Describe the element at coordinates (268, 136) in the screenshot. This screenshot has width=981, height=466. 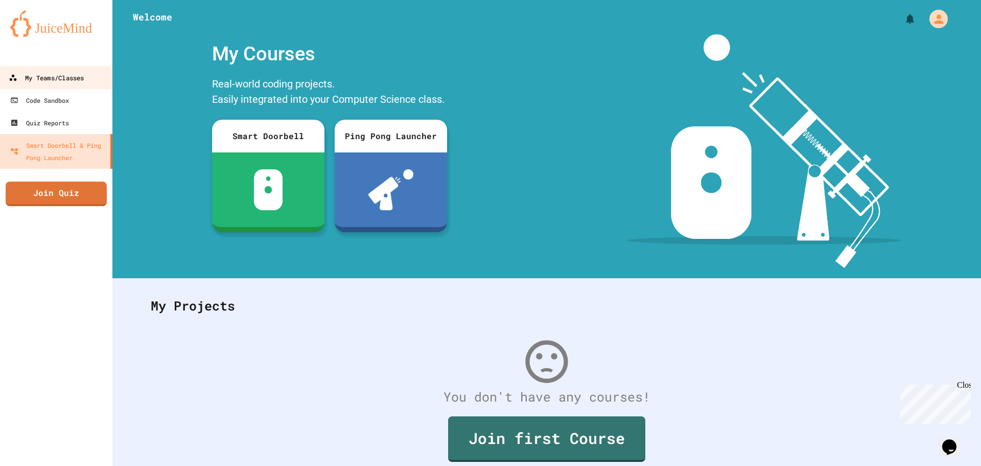
I see `div: Smart Doorbell` at that location.